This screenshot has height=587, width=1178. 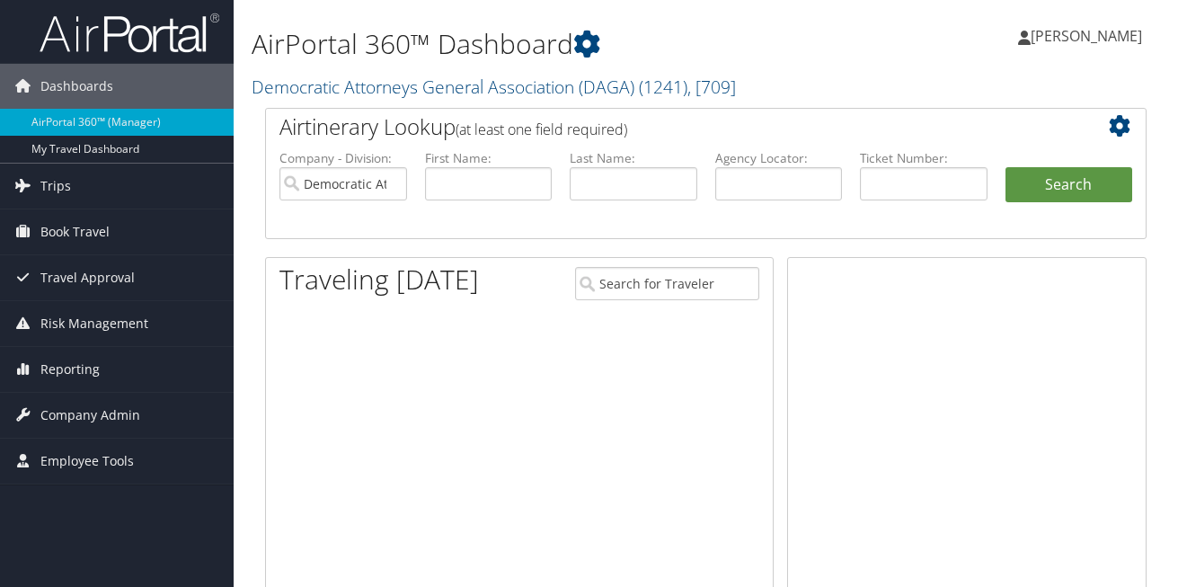 I want to click on span: Travel Approval, so click(x=87, y=278).